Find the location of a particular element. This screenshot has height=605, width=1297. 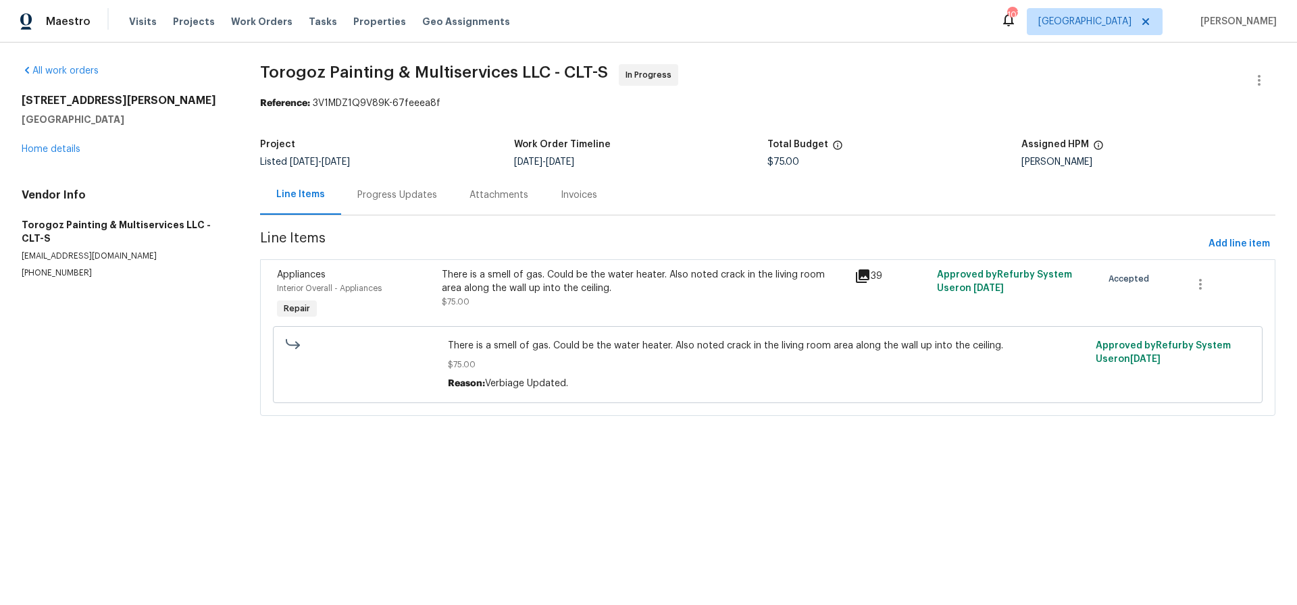

span: Torogoz Painting & Multiservices LLC - CLT-S is located at coordinates (434, 72).